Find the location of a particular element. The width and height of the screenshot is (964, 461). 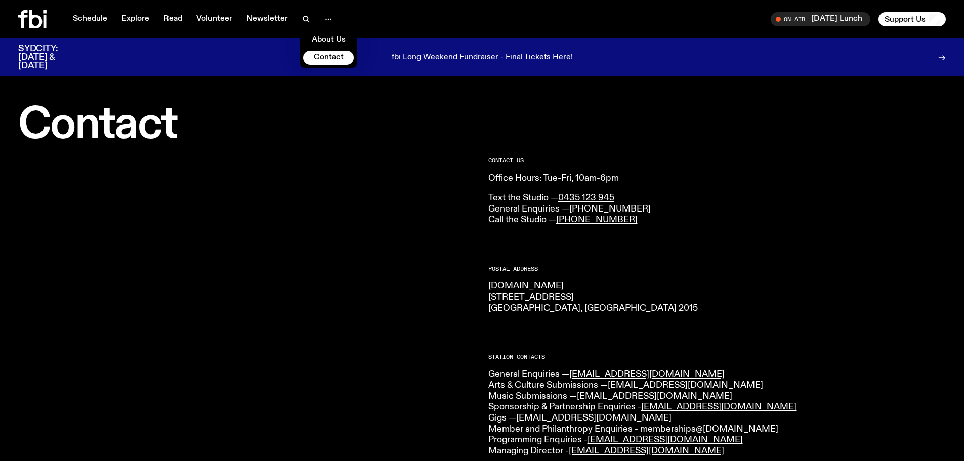

a: Schedule is located at coordinates (90, 19).